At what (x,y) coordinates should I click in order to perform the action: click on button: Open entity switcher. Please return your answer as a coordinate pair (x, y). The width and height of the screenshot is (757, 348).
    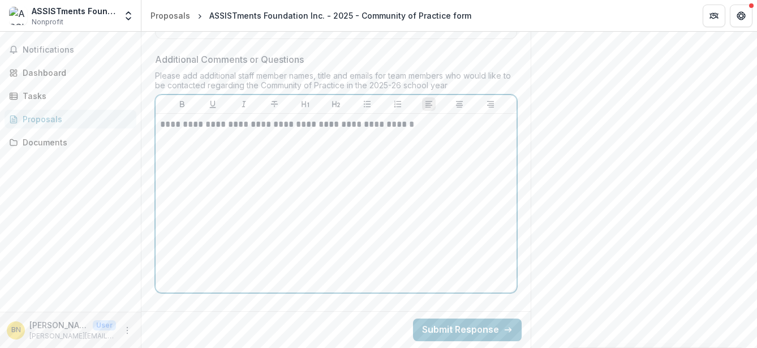
    Looking at the image, I should click on (128, 16).